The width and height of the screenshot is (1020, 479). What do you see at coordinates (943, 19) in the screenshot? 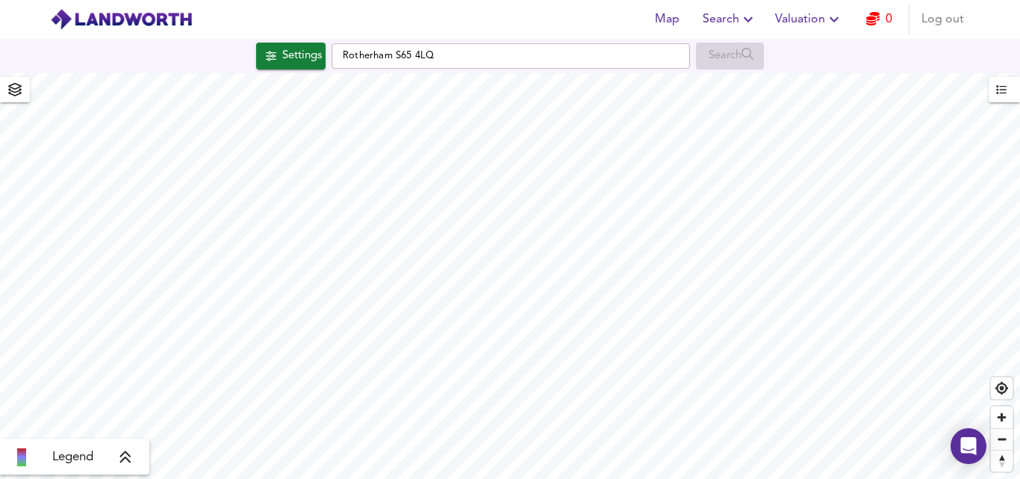
I see `button: Log out` at bounding box center [943, 19].